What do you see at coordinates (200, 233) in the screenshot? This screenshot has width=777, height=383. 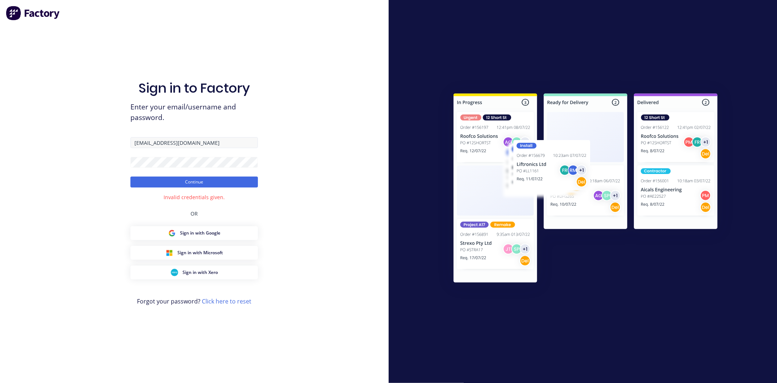 I see `span: Sign in with Google` at bounding box center [200, 233].